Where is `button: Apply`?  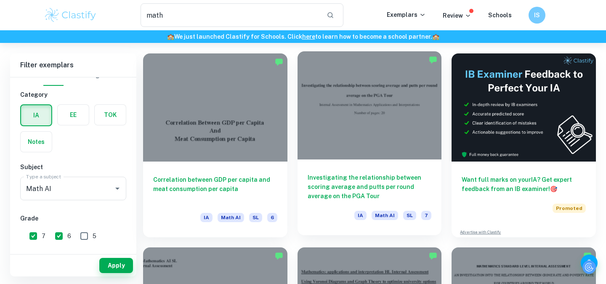
button: Apply is located at coordinates (116, 265).